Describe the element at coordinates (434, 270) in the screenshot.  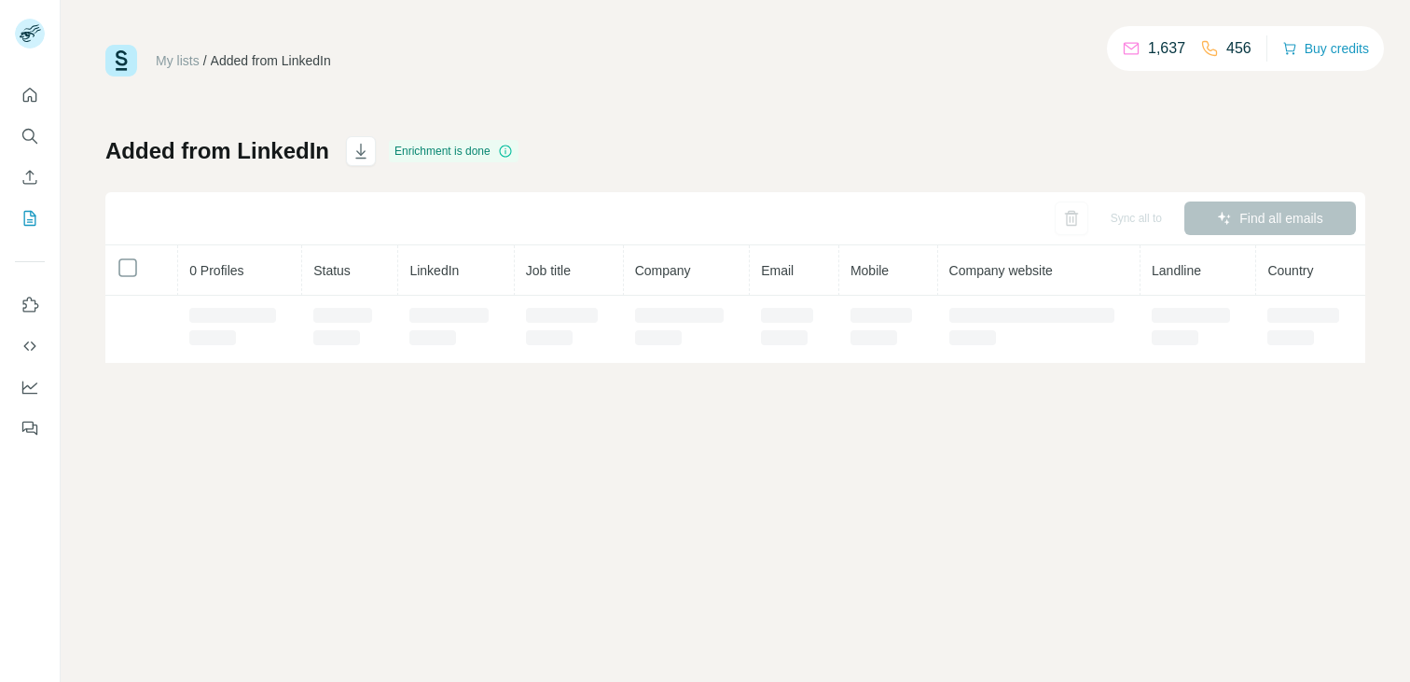
I see `span: LinkedIn` at that location.